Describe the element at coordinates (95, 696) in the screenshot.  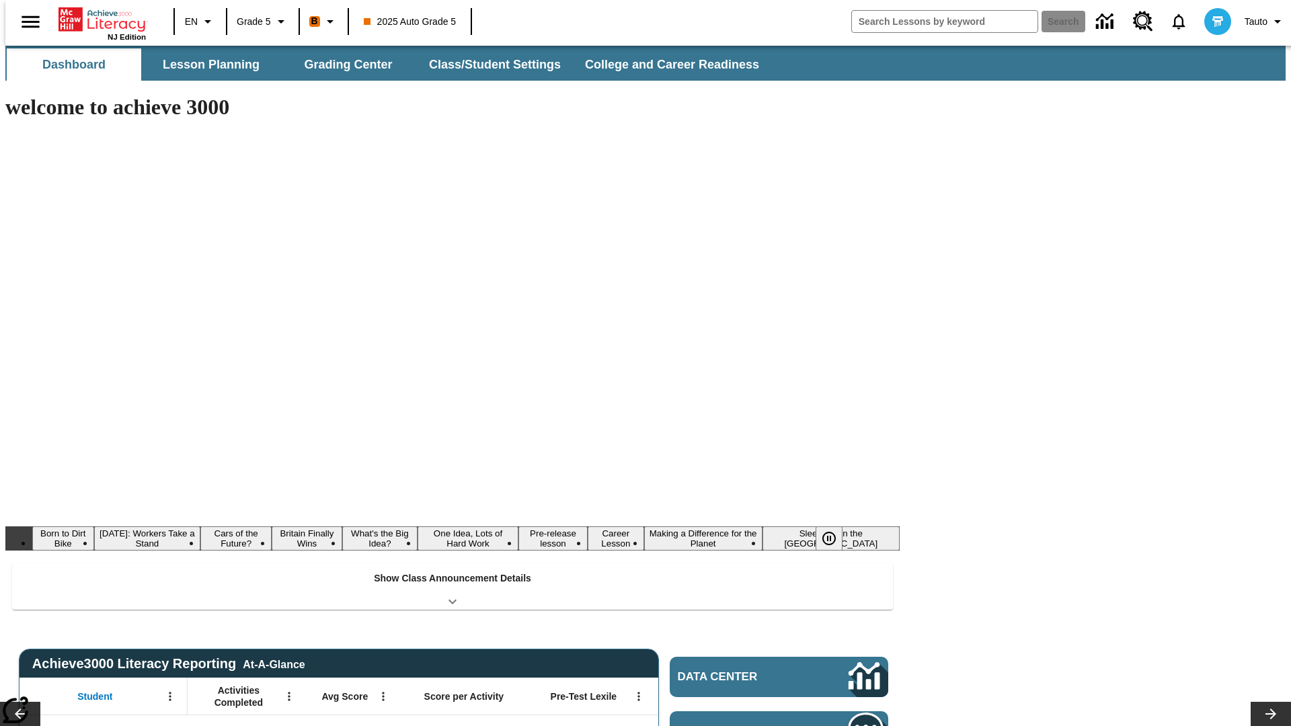
I see `span: Student` at that location.